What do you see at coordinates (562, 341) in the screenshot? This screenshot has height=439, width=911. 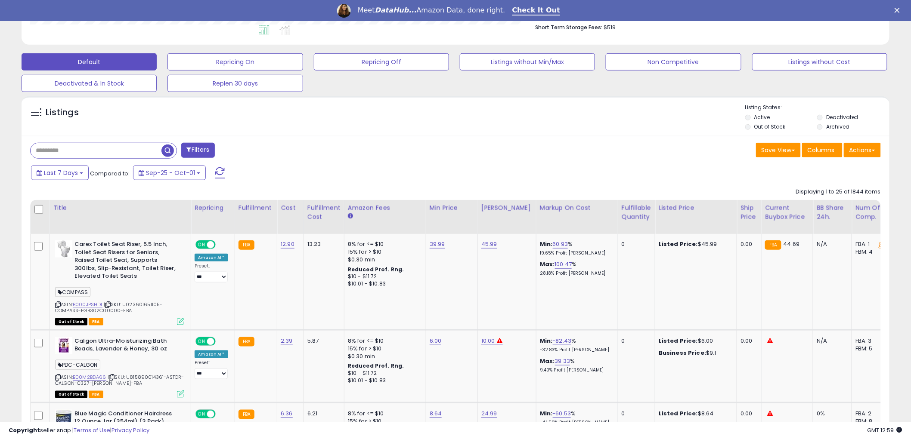 I see `a: -82.43` at bounding box center [562, 341].